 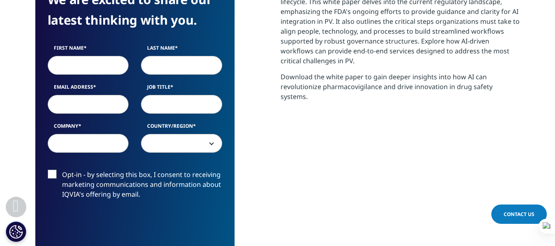 What do you see at coordinates (88, 128) in the screenshot?
I see `label: Company` at bounding box center [88, 128].